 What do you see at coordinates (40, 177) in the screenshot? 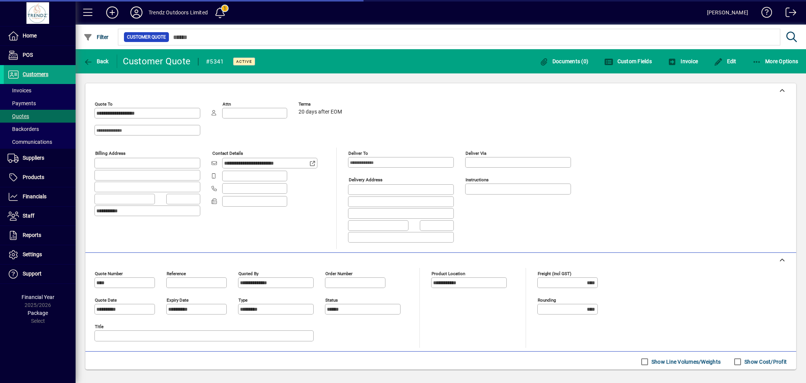
I see `a: Products` at bounding box center [40, 177].